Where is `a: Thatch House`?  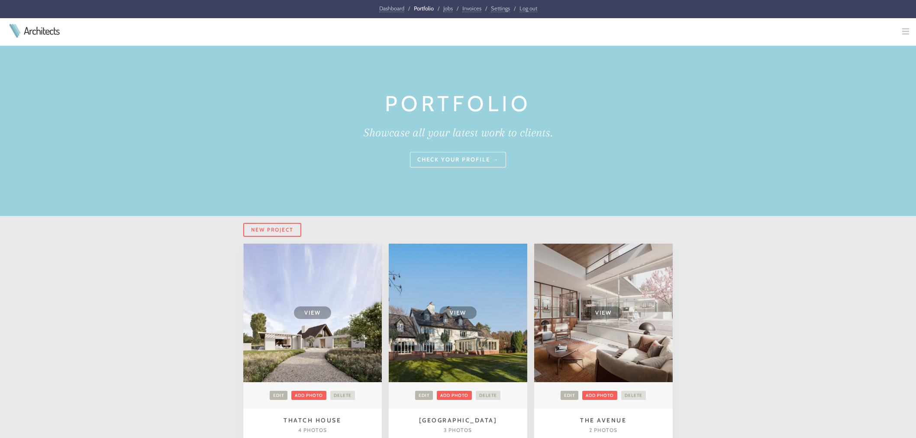
a: Thatch House is located at coordinates (312, 420).